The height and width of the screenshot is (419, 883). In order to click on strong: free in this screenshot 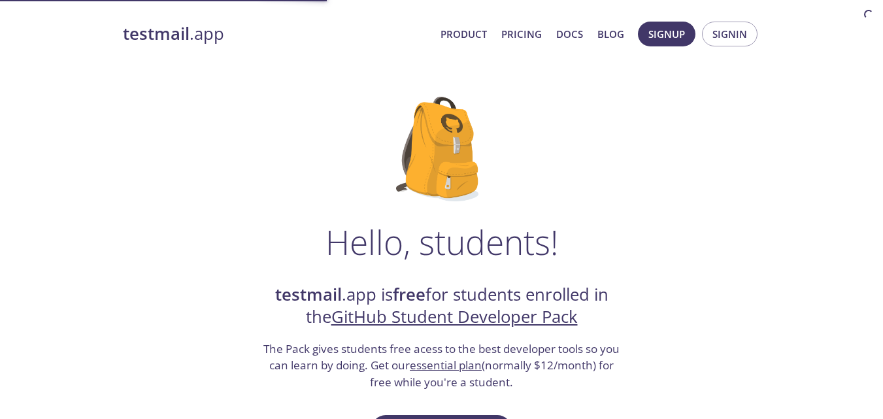, I will do `click(409, 294)`.